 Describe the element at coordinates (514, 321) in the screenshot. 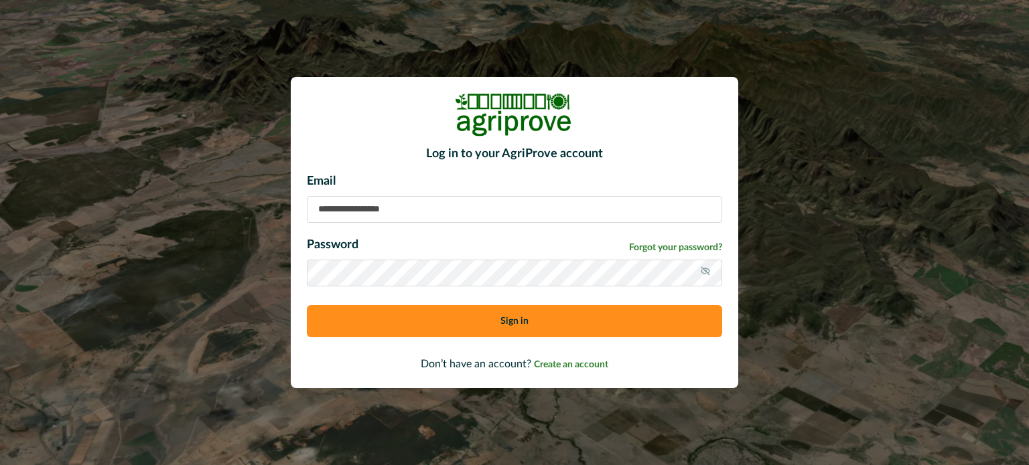

I see `button: Sign in` at that location.